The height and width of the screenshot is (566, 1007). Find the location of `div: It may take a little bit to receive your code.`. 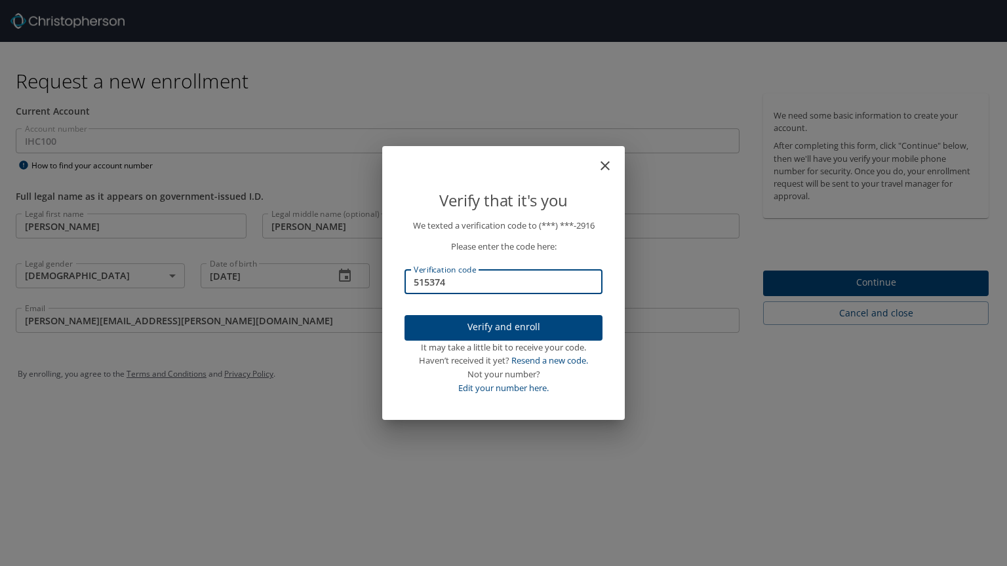

div: It may take a little bit to receive your code. is located at coordinates (503, 347).